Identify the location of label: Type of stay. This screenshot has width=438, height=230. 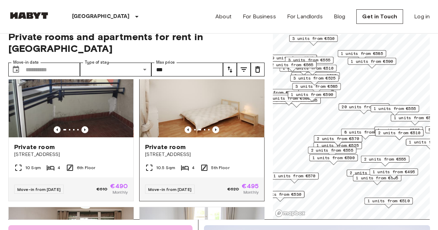
(97, 62).